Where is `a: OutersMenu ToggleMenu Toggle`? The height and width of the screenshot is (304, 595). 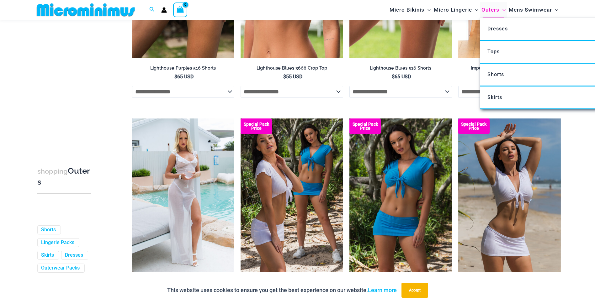 a: OutersMenu ToggleMenu Toggle is located at coordinates (493, 10).